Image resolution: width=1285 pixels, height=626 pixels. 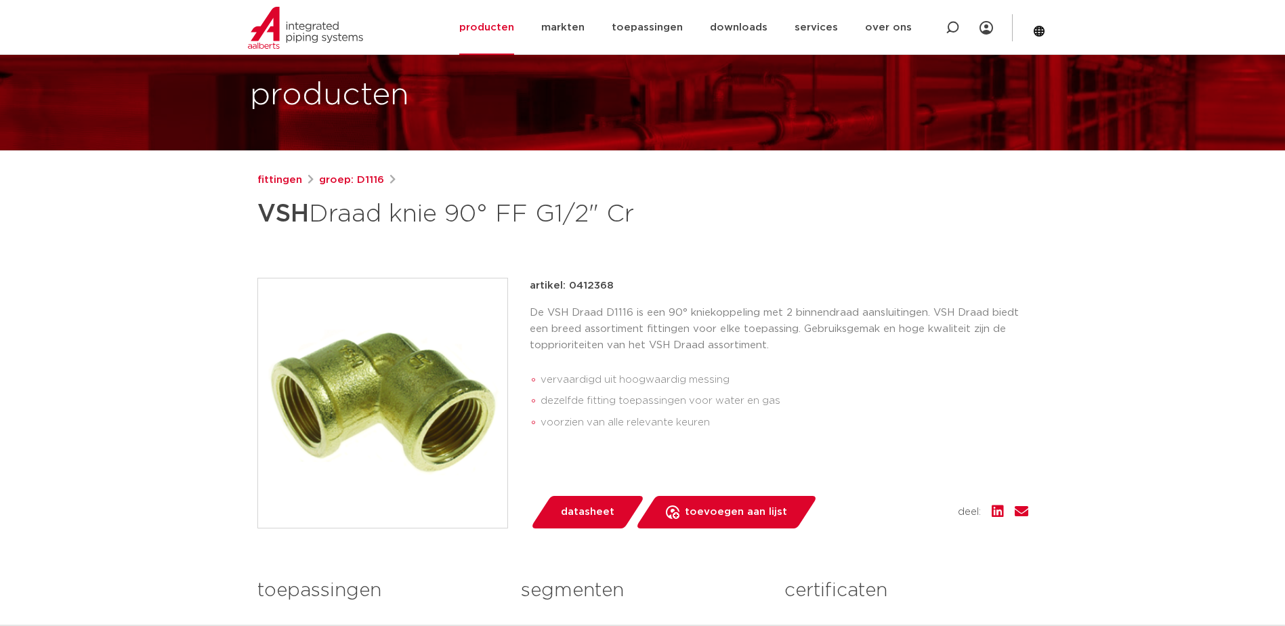 I want to click on li: voorzien van alle relevante keuren, so click(x=784, y=423).